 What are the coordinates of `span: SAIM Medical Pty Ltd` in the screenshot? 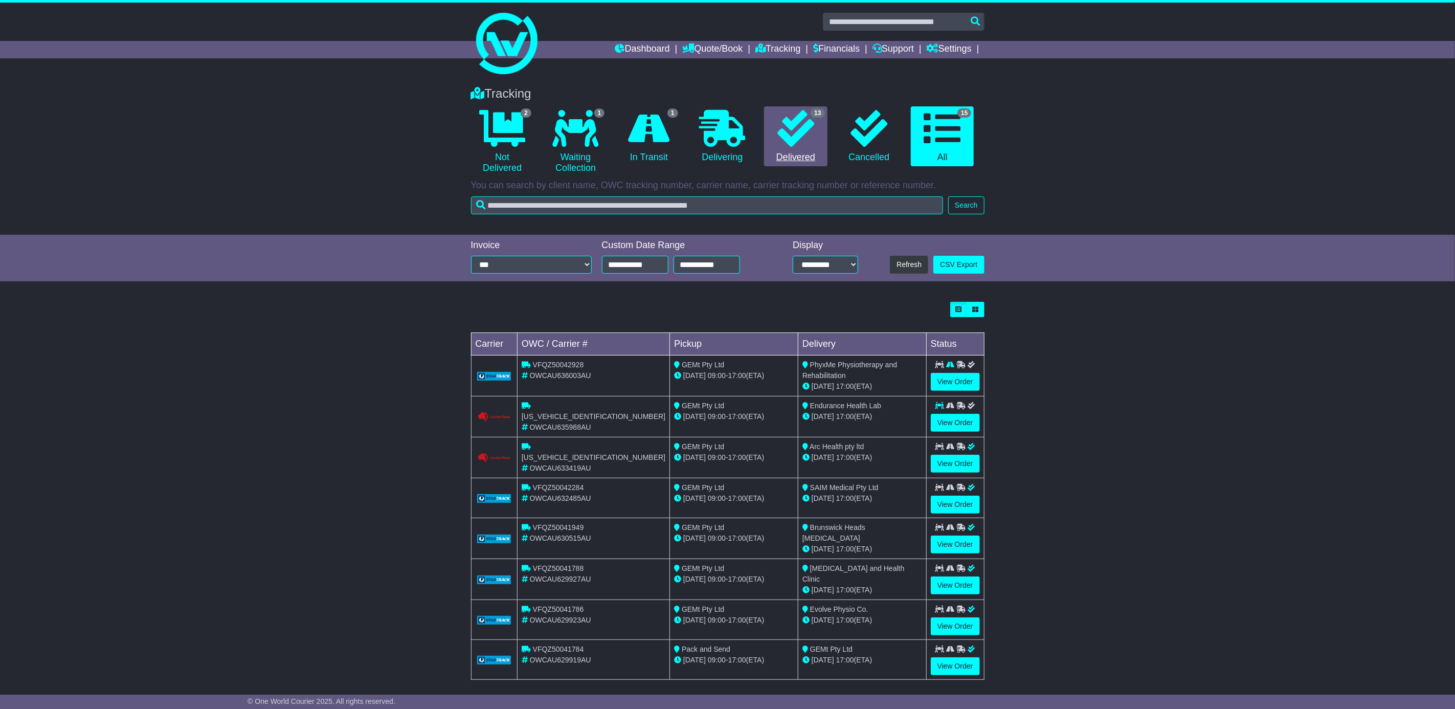 It's located at (844, 487).